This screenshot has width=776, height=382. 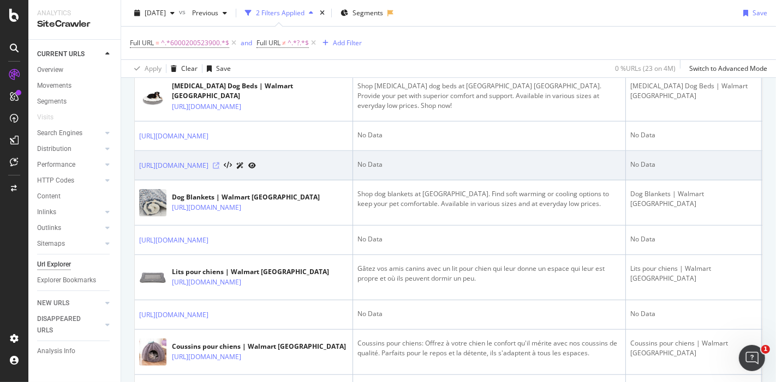 I want to click on a: Overview, so click(x=75, y=70).